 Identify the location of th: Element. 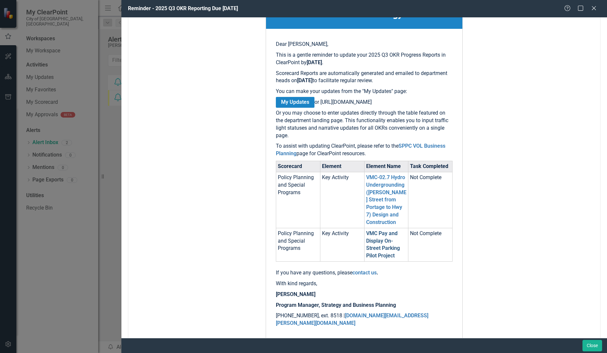
(342, 166).